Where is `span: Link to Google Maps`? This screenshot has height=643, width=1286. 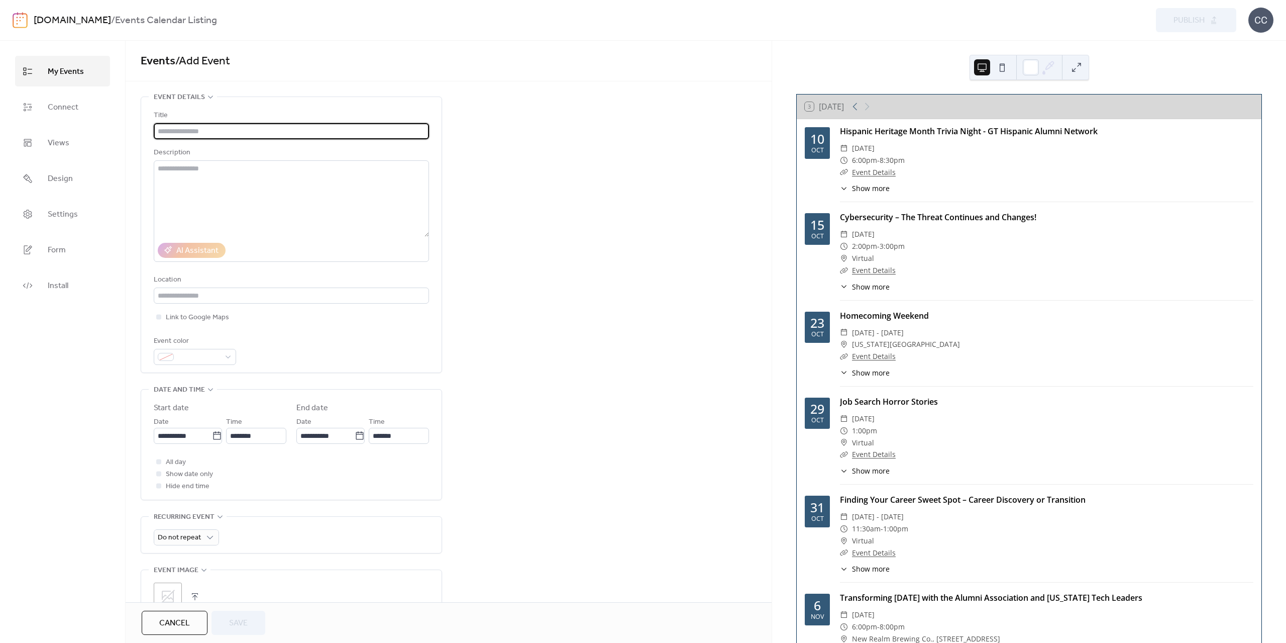 span: Link to Google Maps is located at coordinates (197, 318).